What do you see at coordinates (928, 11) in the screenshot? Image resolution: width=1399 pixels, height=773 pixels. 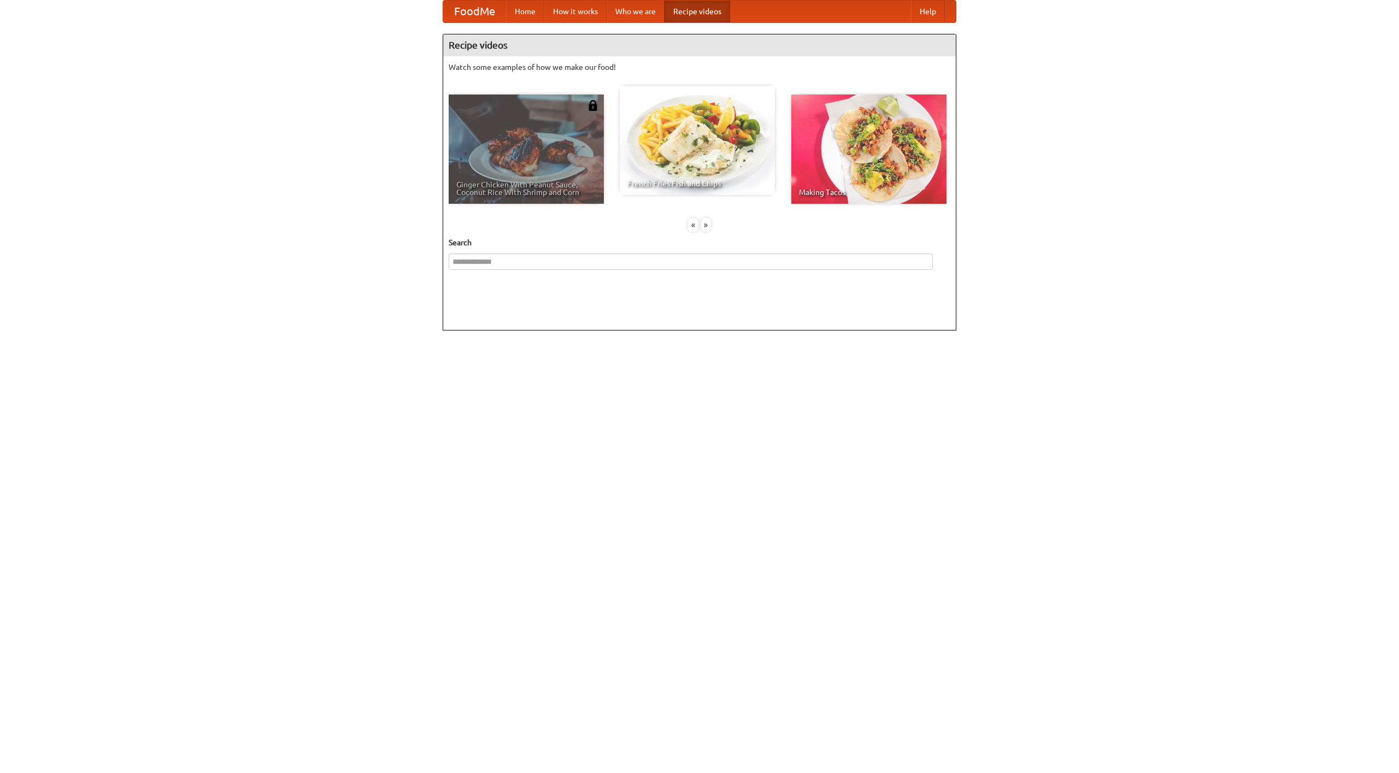 I see `a: Help` at bounding box center [928, 11].